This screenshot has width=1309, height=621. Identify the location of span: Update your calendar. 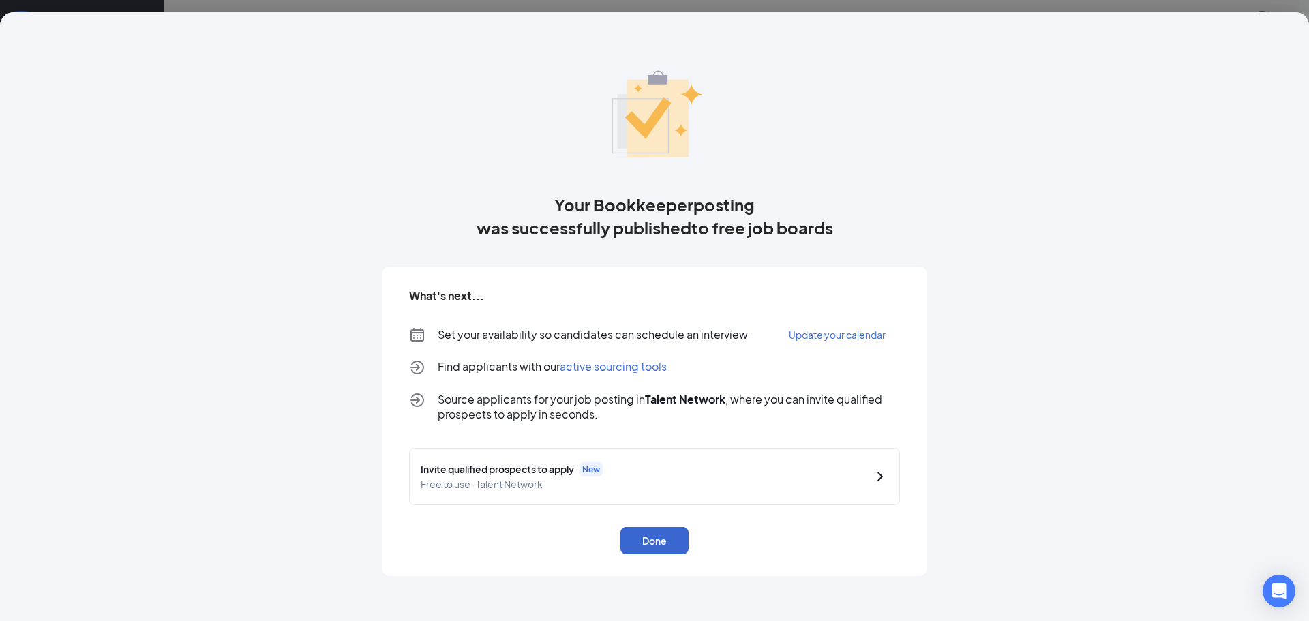
(837, 335).